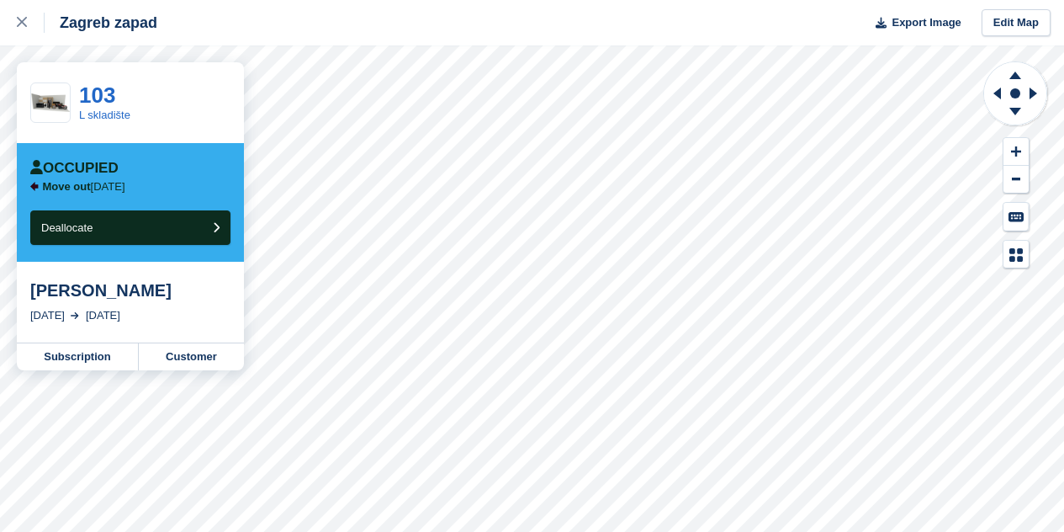  I want to click on button: Zoom Out, so click(1016, 179).